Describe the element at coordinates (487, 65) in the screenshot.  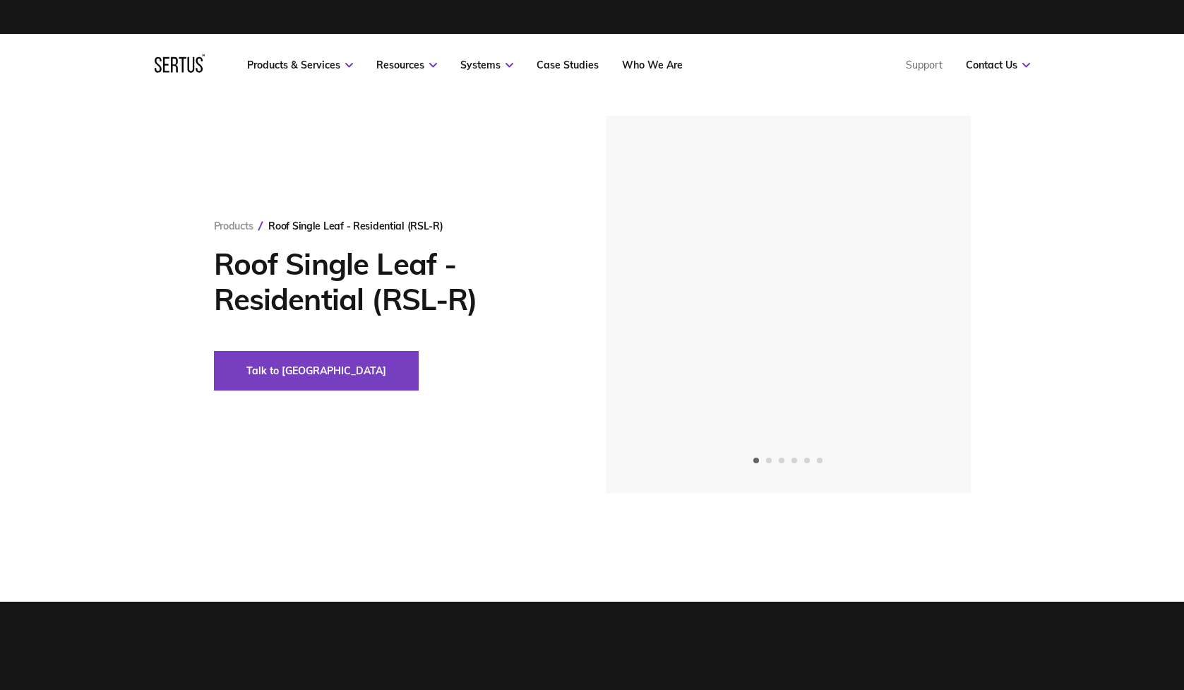
I see `a: Systems` at that location.